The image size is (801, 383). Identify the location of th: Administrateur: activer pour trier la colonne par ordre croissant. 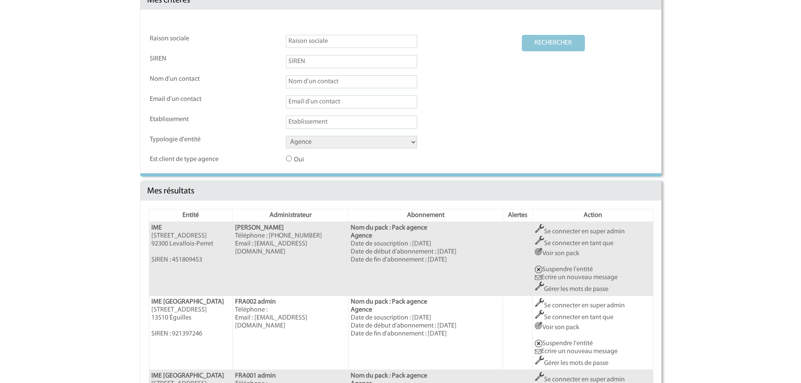
(291, 216).